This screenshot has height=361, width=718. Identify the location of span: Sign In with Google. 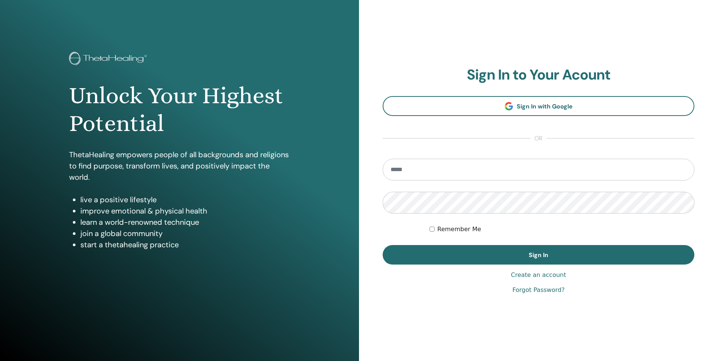
(544, 106).